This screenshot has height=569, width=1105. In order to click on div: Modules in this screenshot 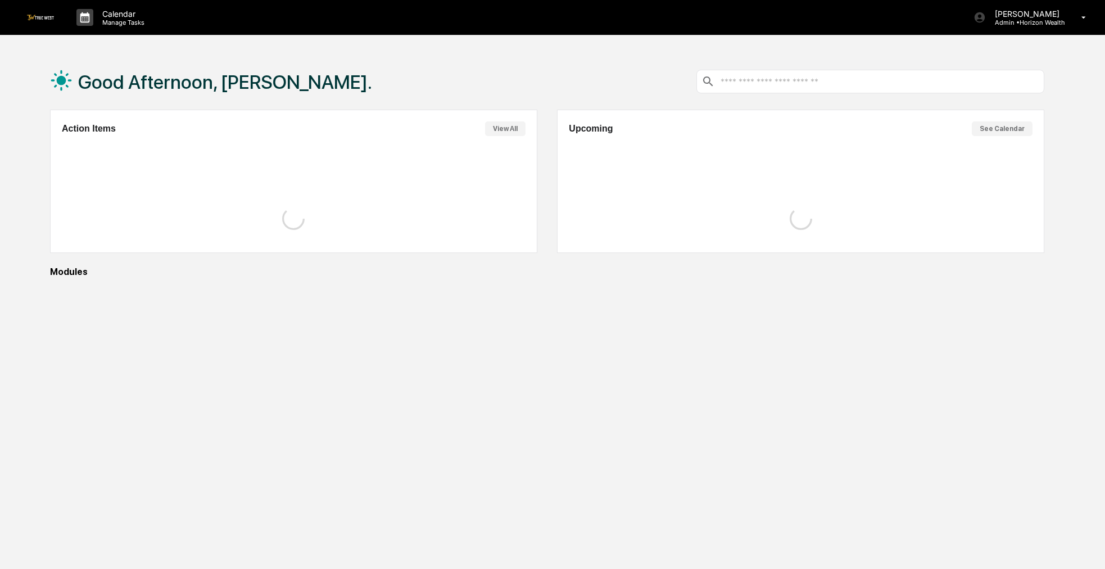, I will do `click(547, 271)`.